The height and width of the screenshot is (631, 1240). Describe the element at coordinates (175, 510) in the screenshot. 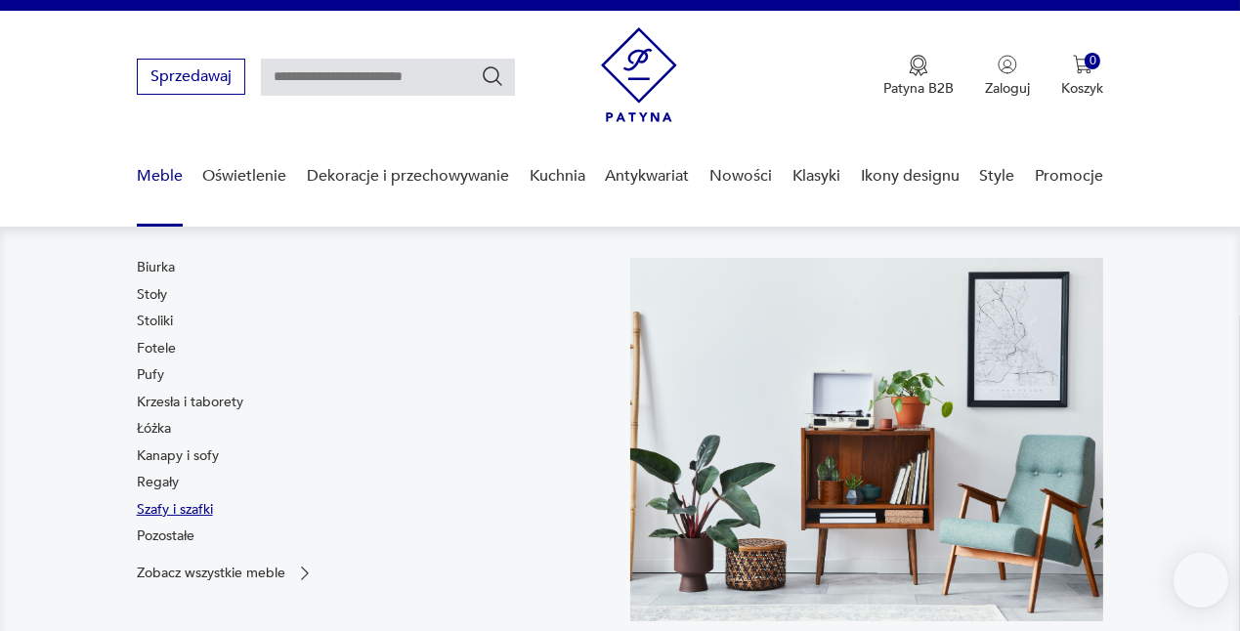

I see `a: Szafy i szafki` at that location.